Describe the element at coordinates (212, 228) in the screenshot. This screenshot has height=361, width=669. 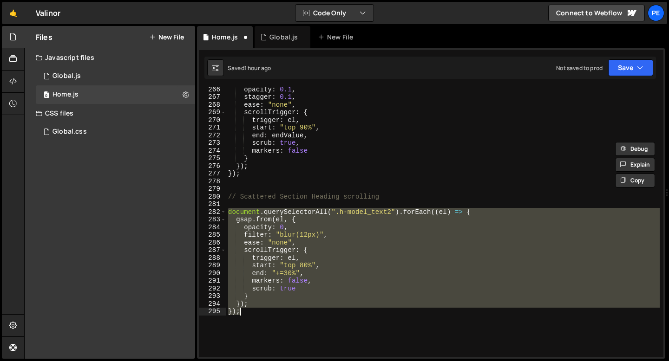
I see `div: 284` at that location.